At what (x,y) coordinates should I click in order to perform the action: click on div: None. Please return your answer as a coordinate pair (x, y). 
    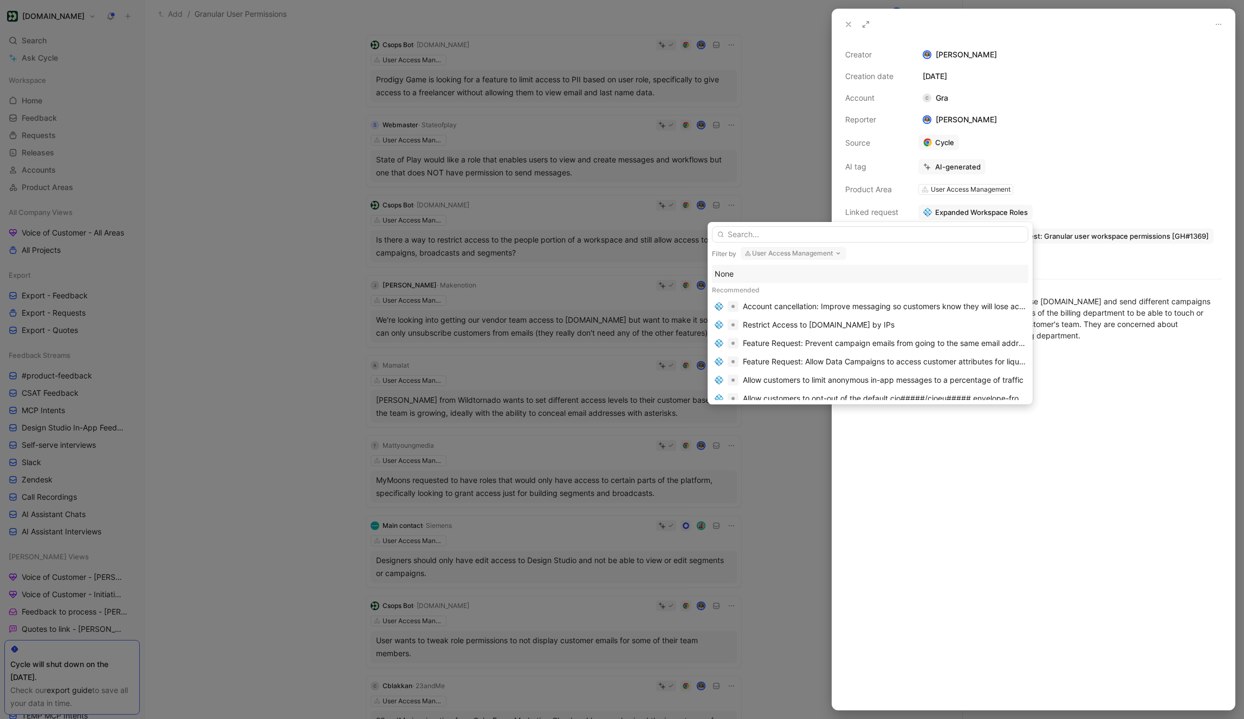
    Looking at the image, I should click on (870, 274).